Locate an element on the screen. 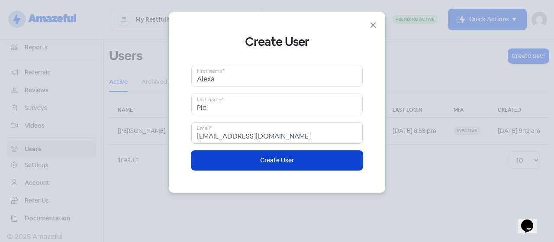 This screenshot has width=554, height=242. span: Create User is located at coordinates (277, 160).